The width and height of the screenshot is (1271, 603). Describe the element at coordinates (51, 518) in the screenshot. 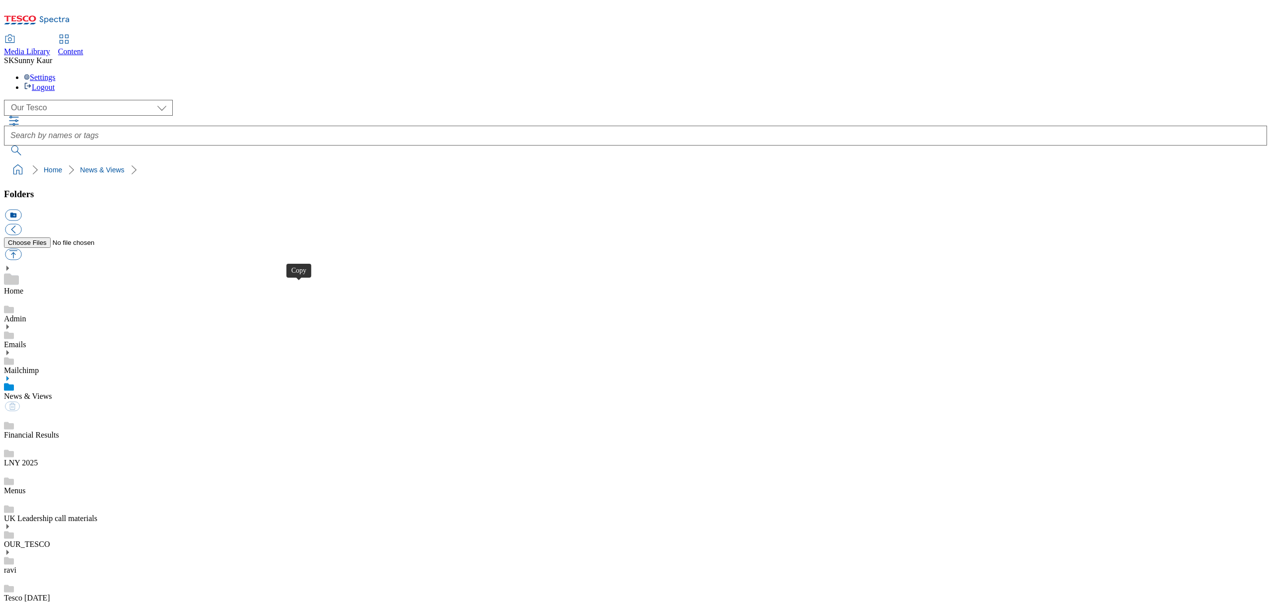

I see `a: UK Leadership call materials` at that location.